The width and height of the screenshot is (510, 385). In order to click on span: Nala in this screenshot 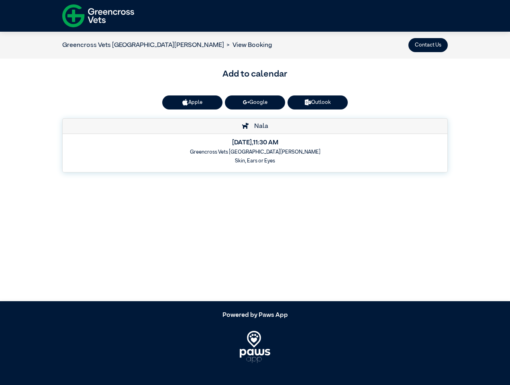, I will do `click(259, 126)`.